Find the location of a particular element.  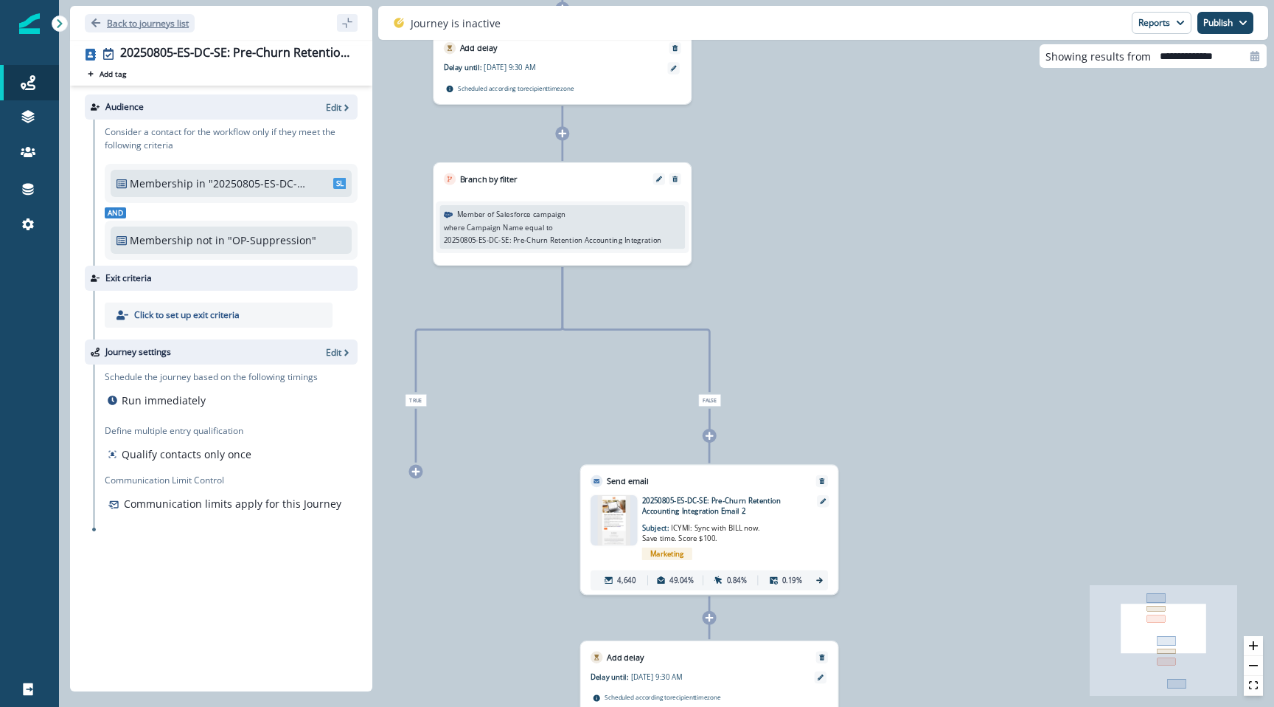

button: zoom out is located at coordinates (1254, 665).